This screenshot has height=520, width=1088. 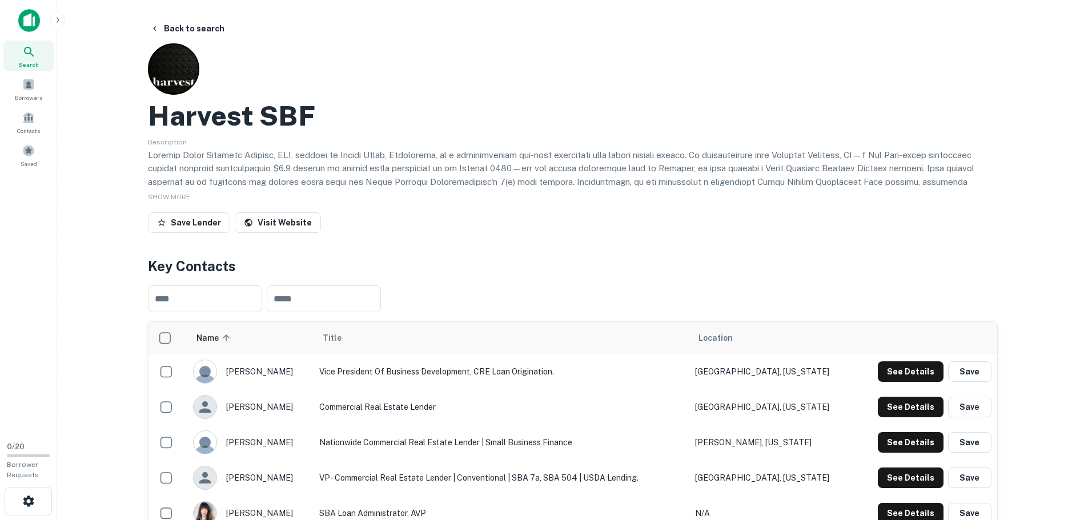 I want to click on span: SHOW MORE, so click(x=169, y=197).